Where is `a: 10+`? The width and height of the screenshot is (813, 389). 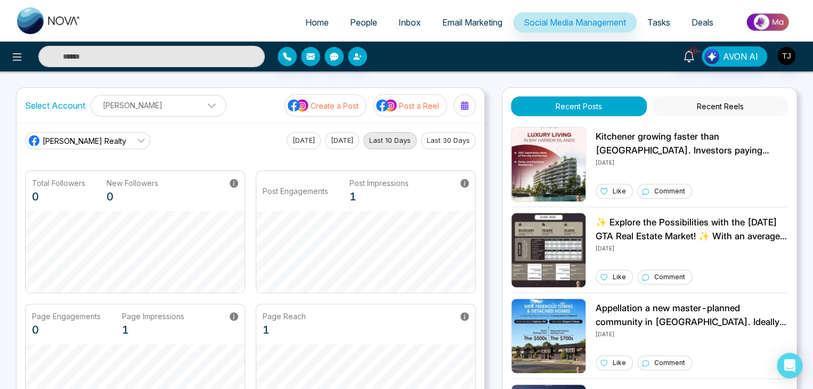 a: 10+ is located at coordinates (689, 55).